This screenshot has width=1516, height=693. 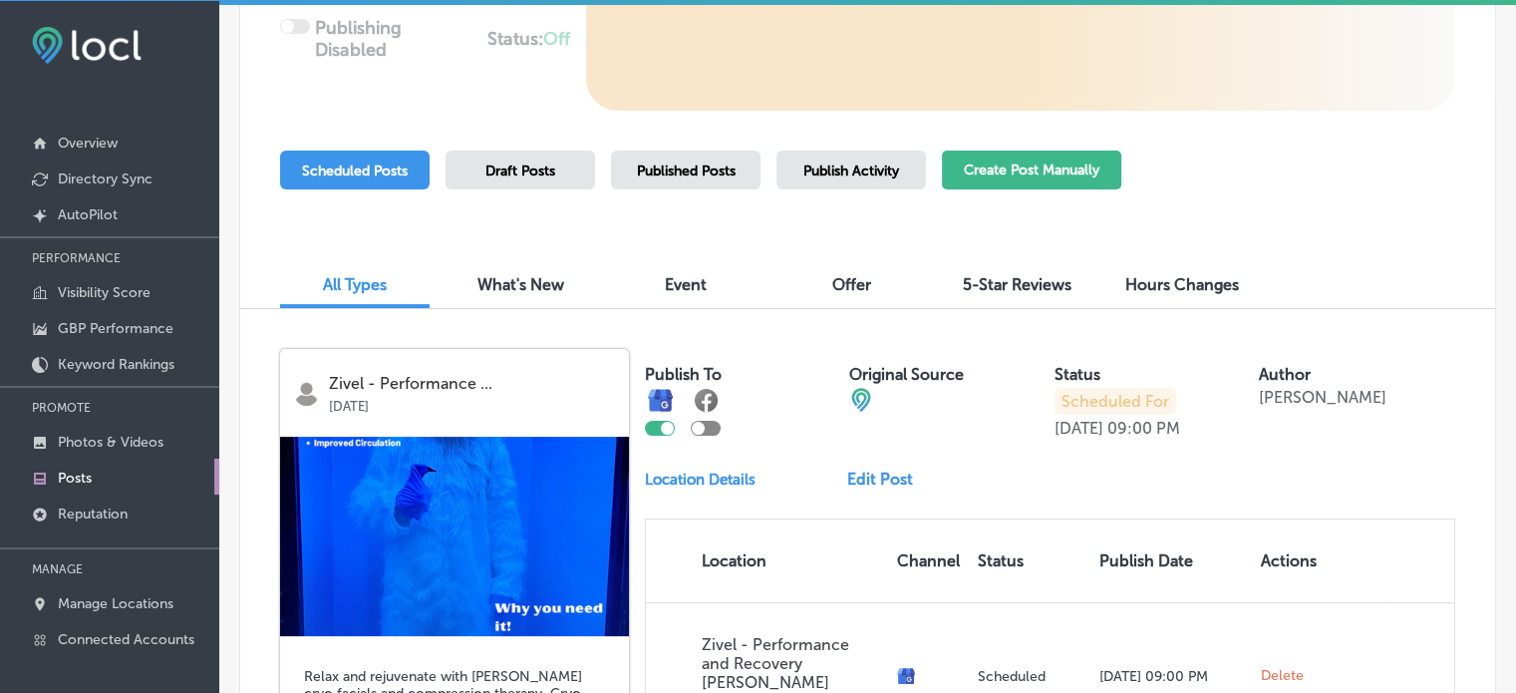 I want to click on img: fda3e92497d09a02dc62c9cd864e3231.png, so click(x=87, y=45).